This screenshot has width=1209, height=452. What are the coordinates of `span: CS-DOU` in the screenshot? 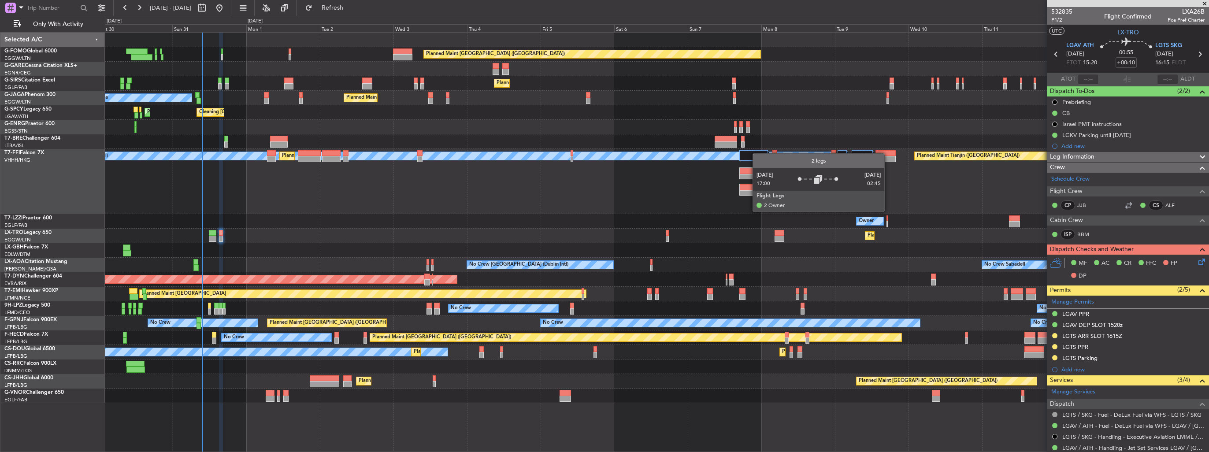 It's located at (15, 349).